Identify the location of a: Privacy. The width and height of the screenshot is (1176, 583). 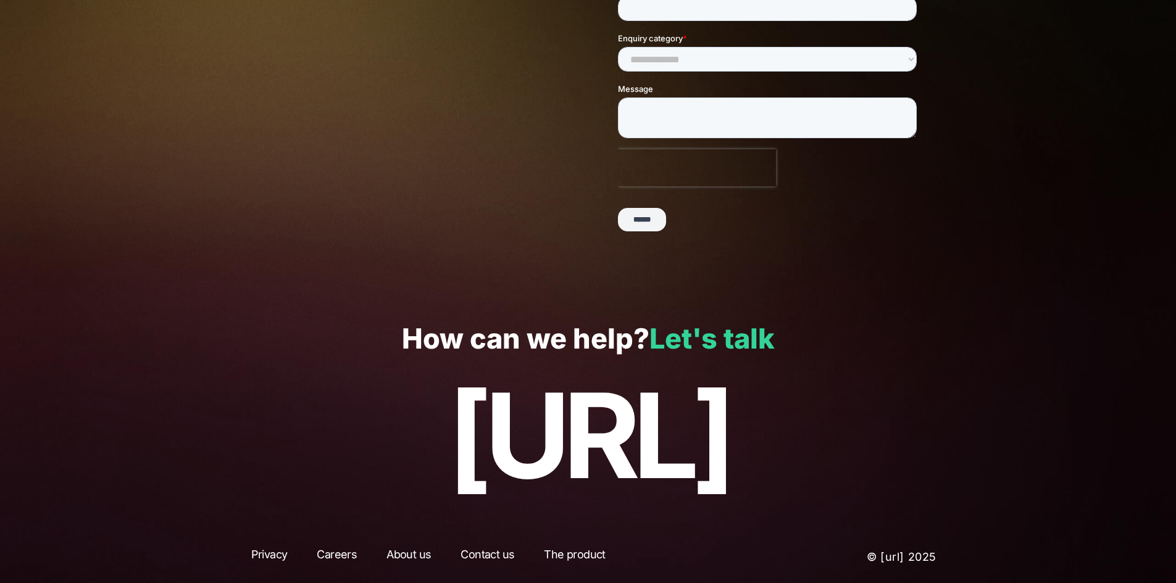
(269, 557).